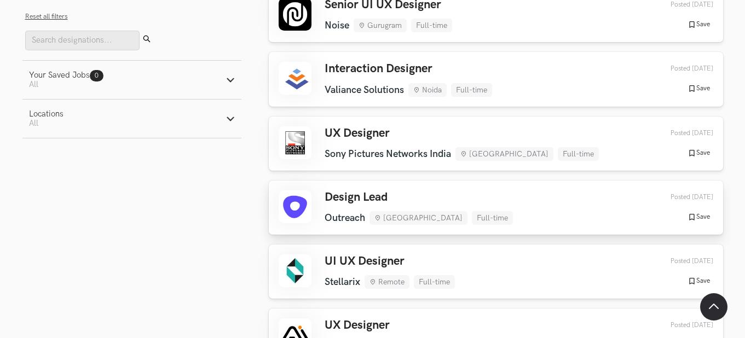  Describe the element at coordinates (345, 218) in the screenshot. I see `li: Outreach` at that location.